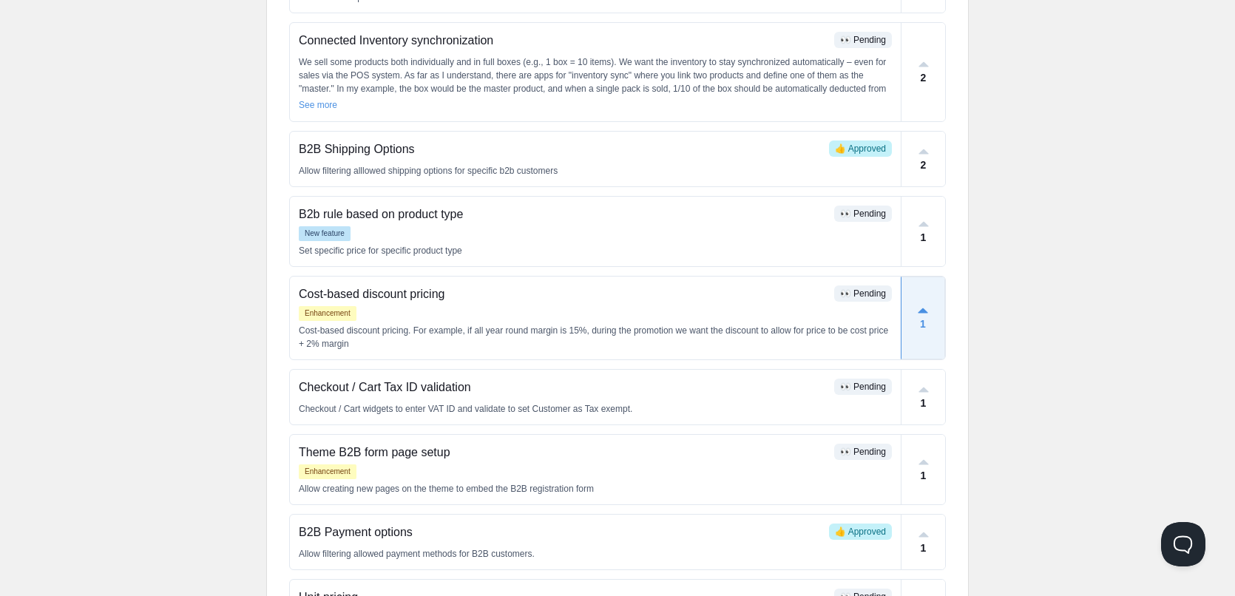 This screenshot has width=1235, height=596. What do you see at coordinates (595, 337) in the screenshot?
I see `p: Cost-based discount pricing. For example, if all year round margin is 15%, during the promotion w...` at bounding box center [595, 337].